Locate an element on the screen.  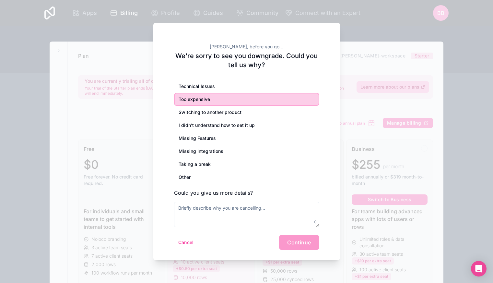
h2: We're sorry to see you downgrade. Could you tell us why? is located at coordinates (247, 60).